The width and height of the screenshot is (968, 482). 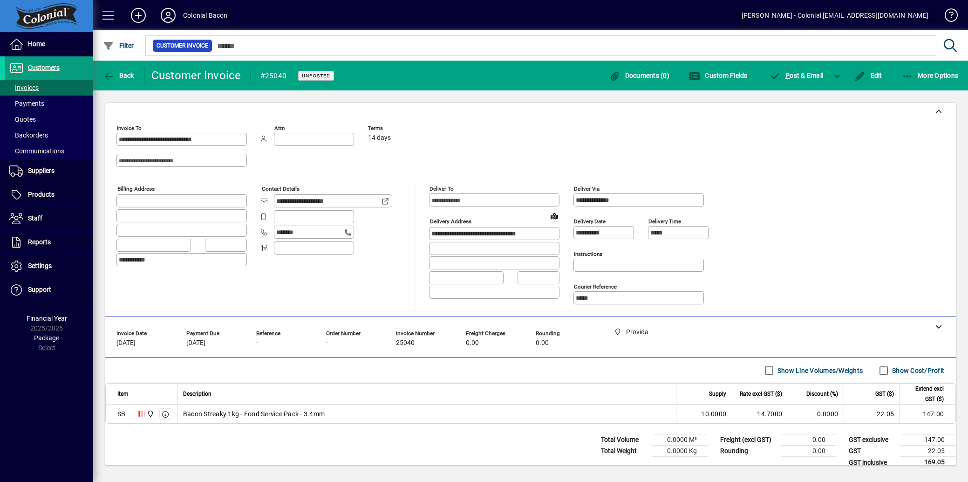 What do you see at coordinates (41, 194) in the screenshot?
I see `span: Products` at bounding box center [41, 194].